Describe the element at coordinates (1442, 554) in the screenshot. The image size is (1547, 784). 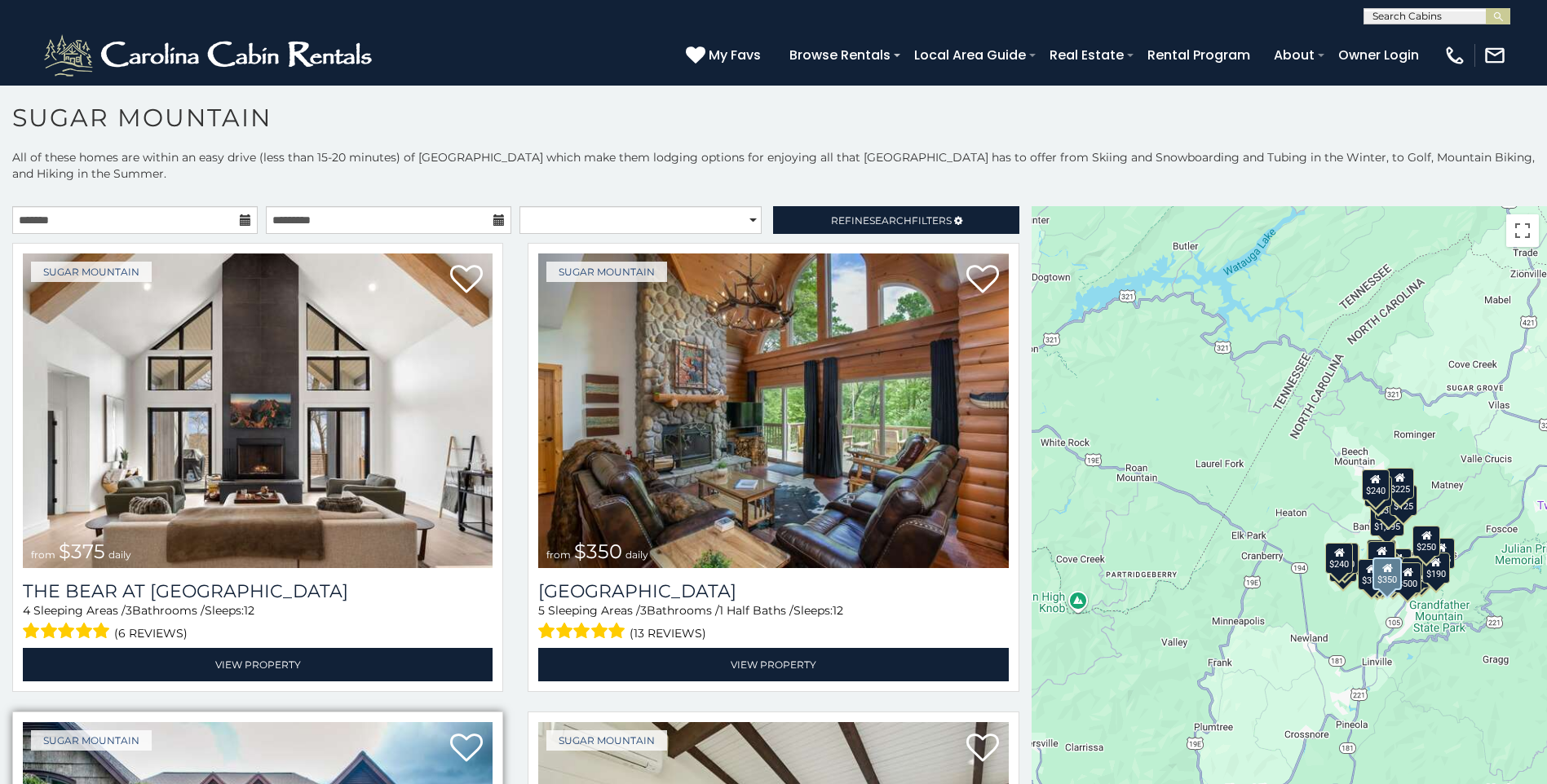
I see `div: $155` at that location.